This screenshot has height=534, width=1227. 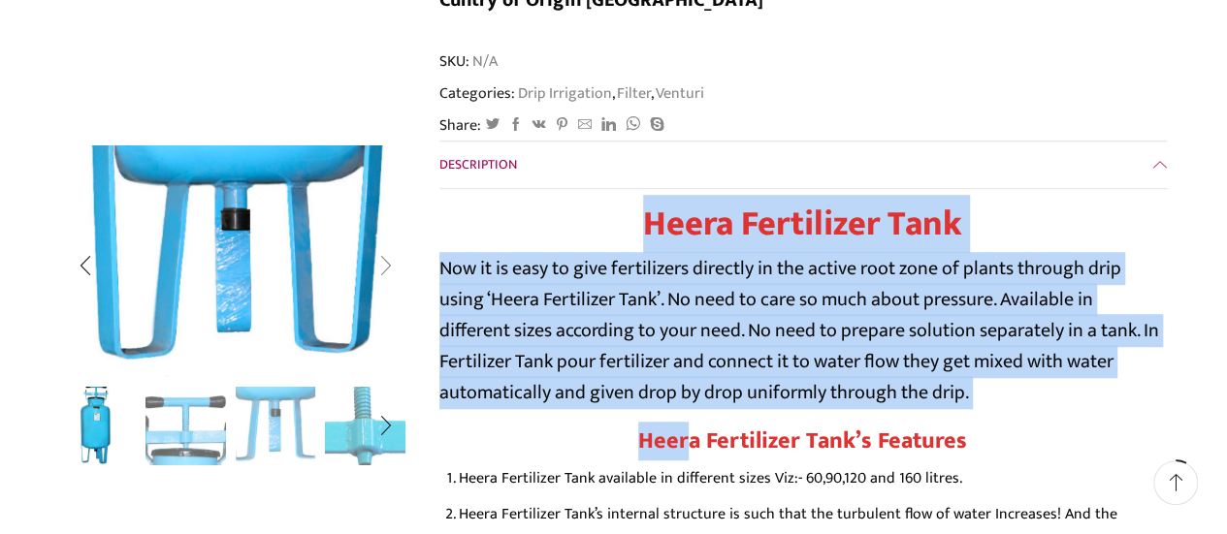 What do you see at coordinates (236, 261) in the screenshot?
I see `div: 3 / 5` at bounding box center [236, 261].